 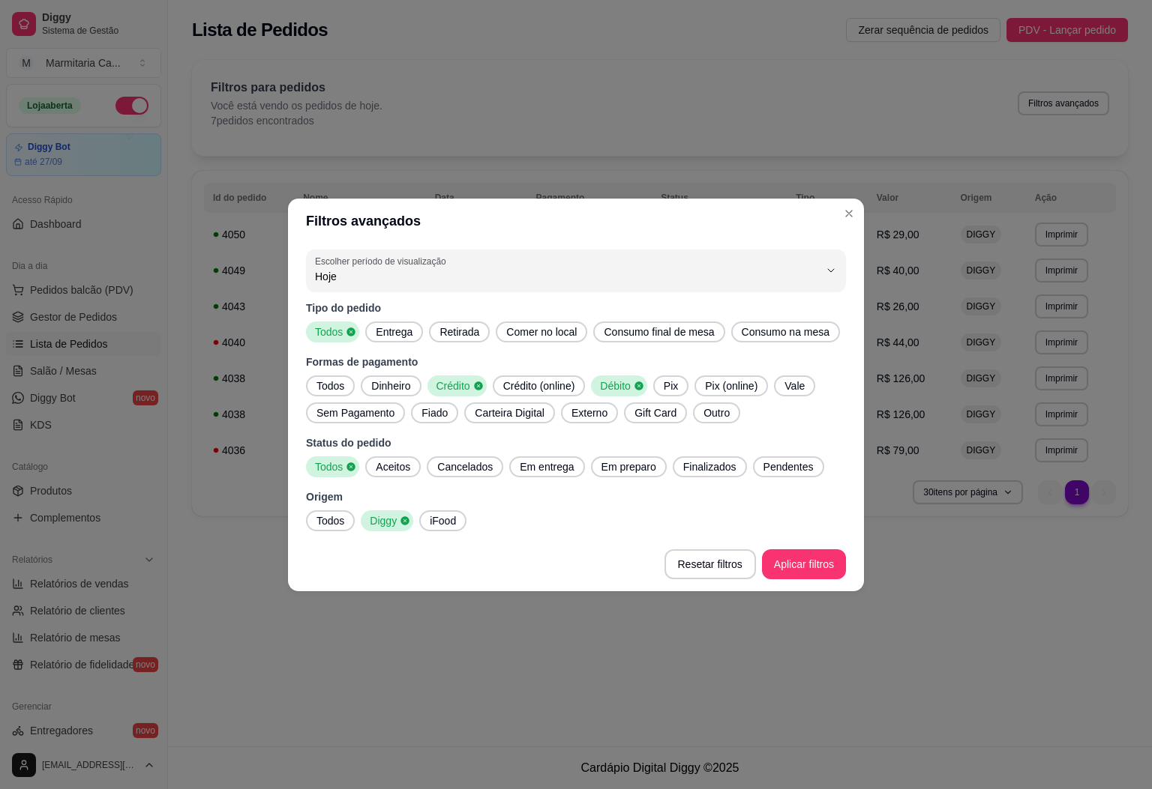 What do you see at coordinates (613, 386) in the screenshot?
I see `span: Débito` at bounding box center [613, 386].